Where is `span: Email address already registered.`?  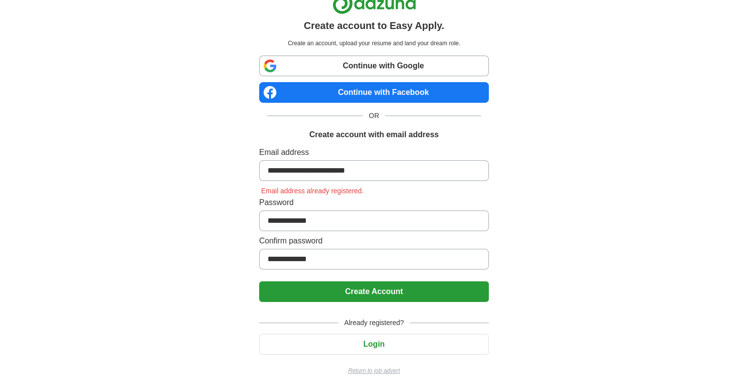 span: Email address already registered. is located at coordinates (312, 191).